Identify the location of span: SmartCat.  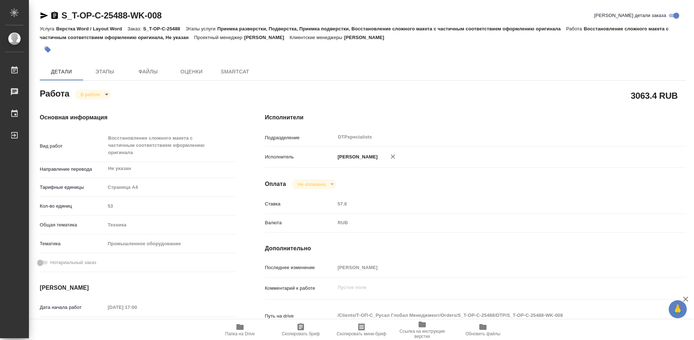
(235, 72).